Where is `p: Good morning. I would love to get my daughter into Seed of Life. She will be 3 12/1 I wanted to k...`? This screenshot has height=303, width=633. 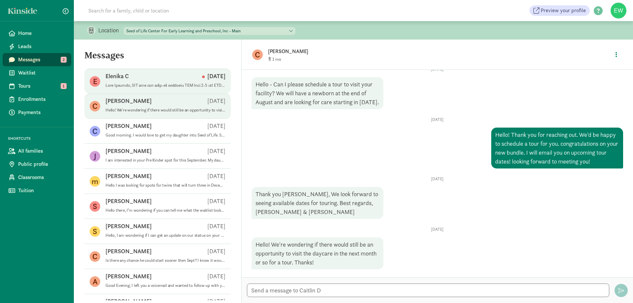 p: Good morning. I would love to get my daughter into Seed of Life. She will be 3 12/1 I wanted to k... is located at coordinates (166, 135).